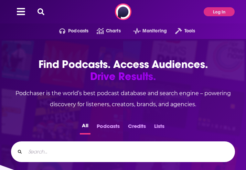 The width and height of the screenshot is (246, 170). Describe the element at coordinates (104, 31) in the screenshot. I see `a: Charts` at that location.